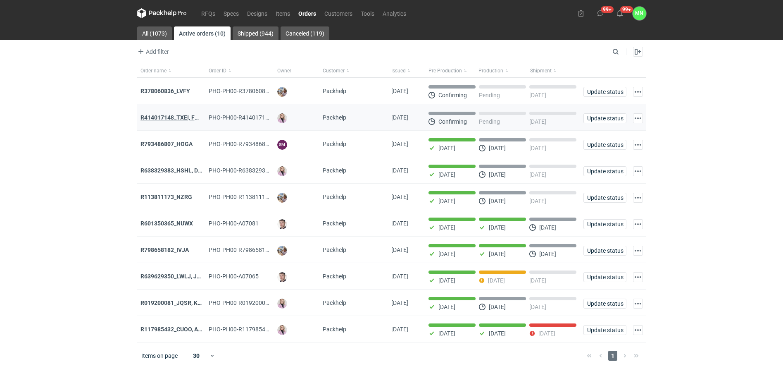 The width and height of the screenshot is (783, 376). What do you see at coordinates (333, 71) in the screenshot?
I see `span: Customer` at bounding box center [333, 71].